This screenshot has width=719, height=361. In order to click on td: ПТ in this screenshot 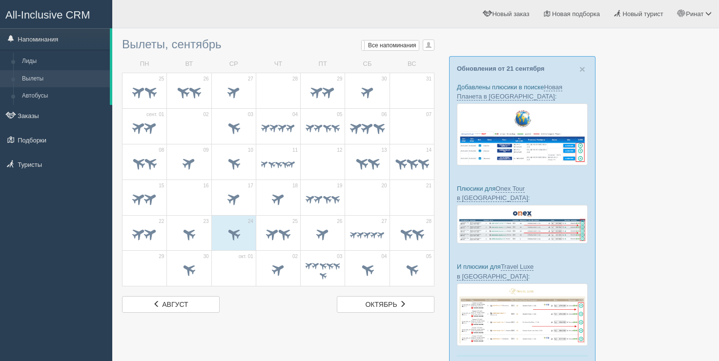, I will do `click(323, 64)`.